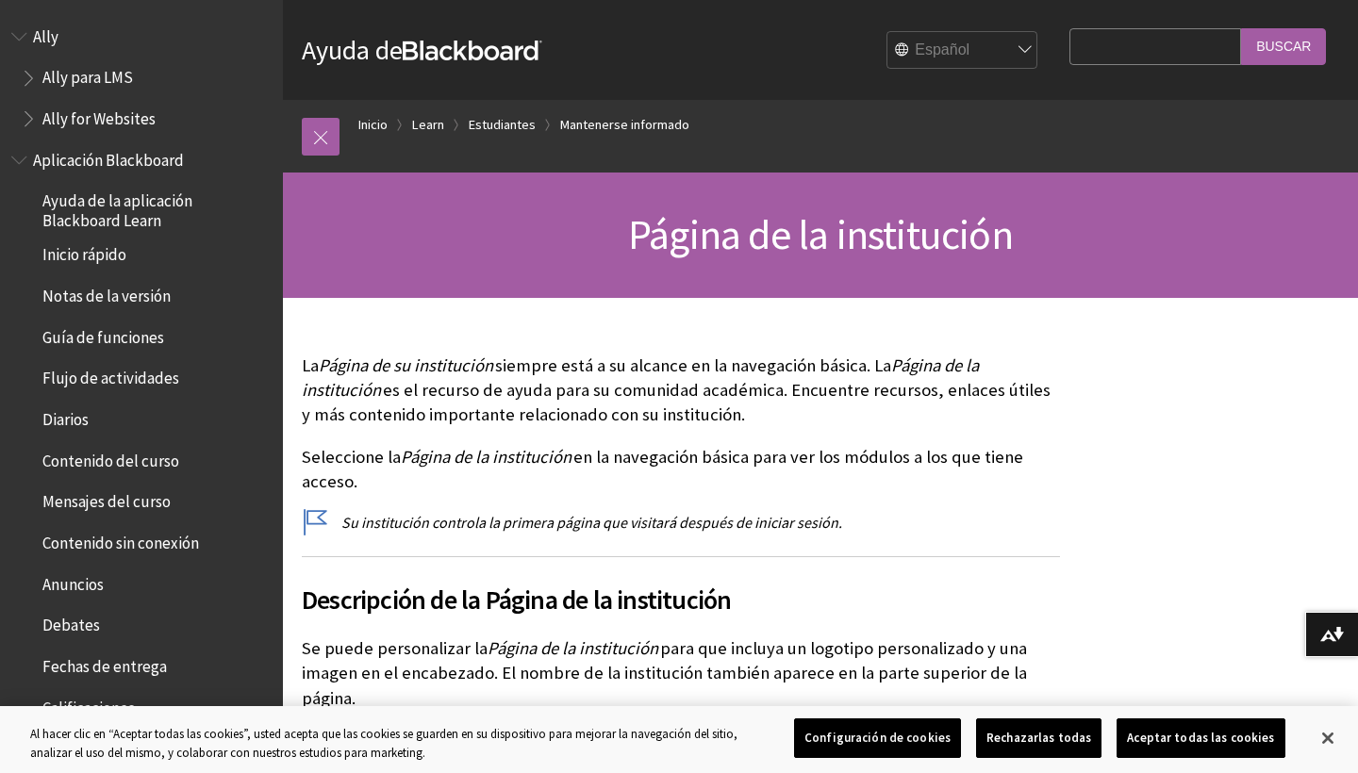 This screenshot has height=773, width=1358. I want to click on span: Flujo de actividades, so click(110, 375).